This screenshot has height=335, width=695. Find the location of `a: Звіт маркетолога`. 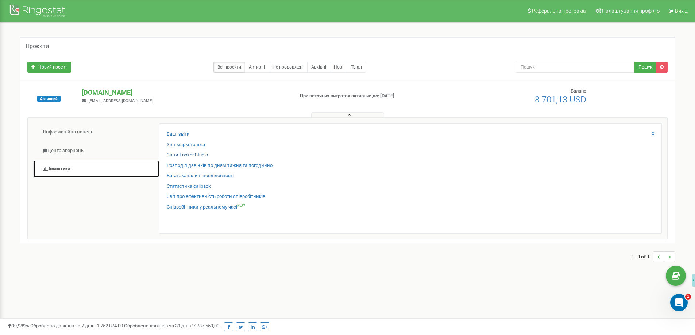

a: Звіт маркетолога is located at coordinates (186, 145).